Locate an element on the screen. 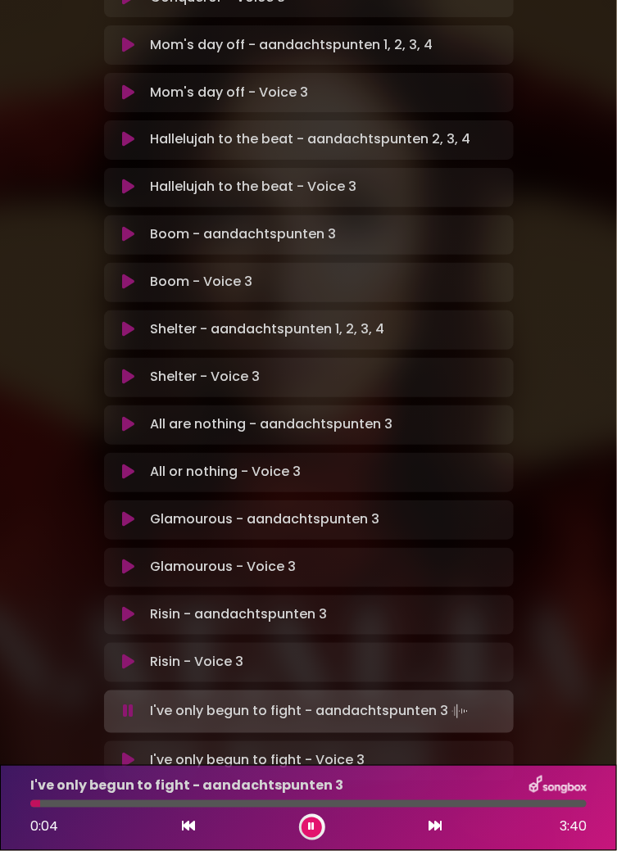 Image resolution: width=617 pixels, height=851 pixels. p: Hallelujah to the beat - Voice 3 is located at coordinates (253, 188).